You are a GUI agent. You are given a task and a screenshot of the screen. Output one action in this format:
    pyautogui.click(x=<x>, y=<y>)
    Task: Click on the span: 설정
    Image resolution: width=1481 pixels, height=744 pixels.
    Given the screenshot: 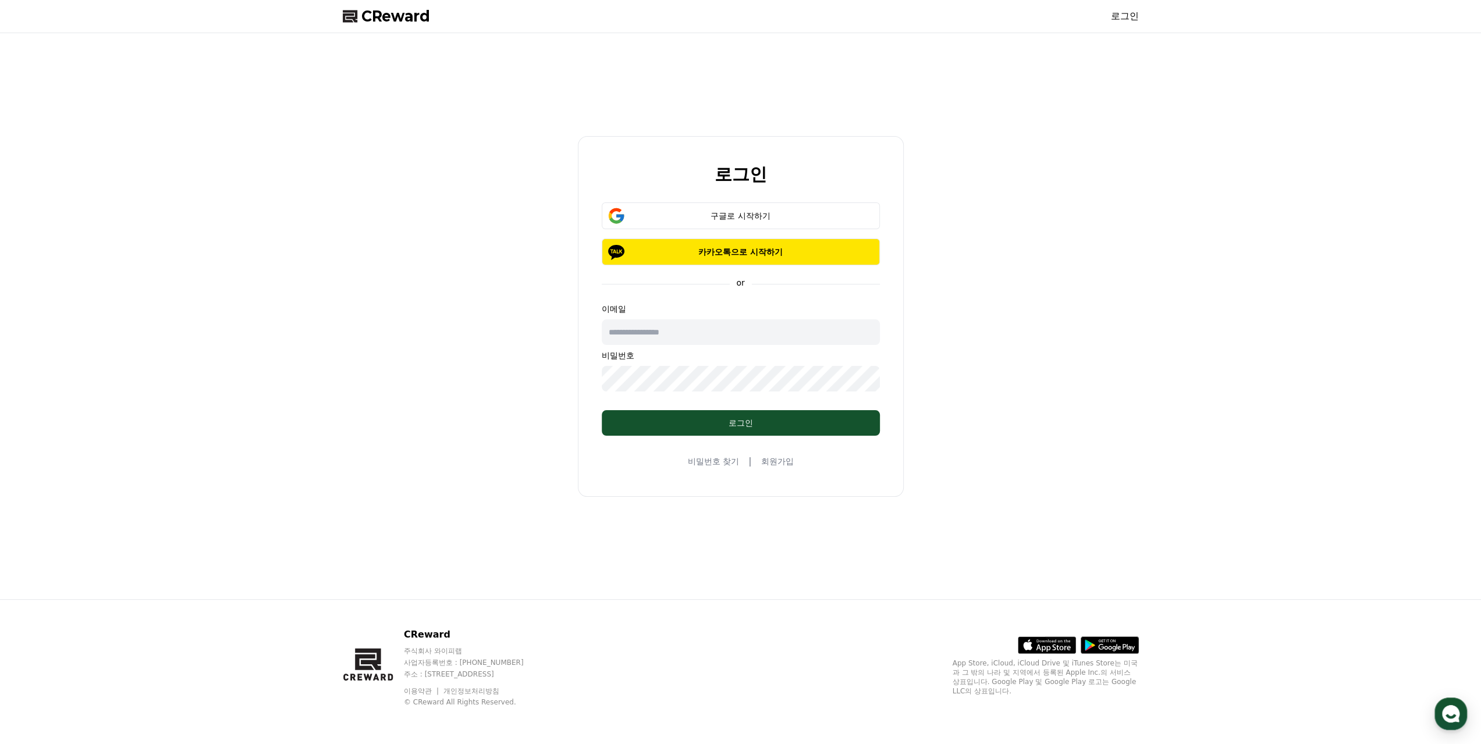 What is the action you would take?
    pyautogui.click(x=187, y=391)
    